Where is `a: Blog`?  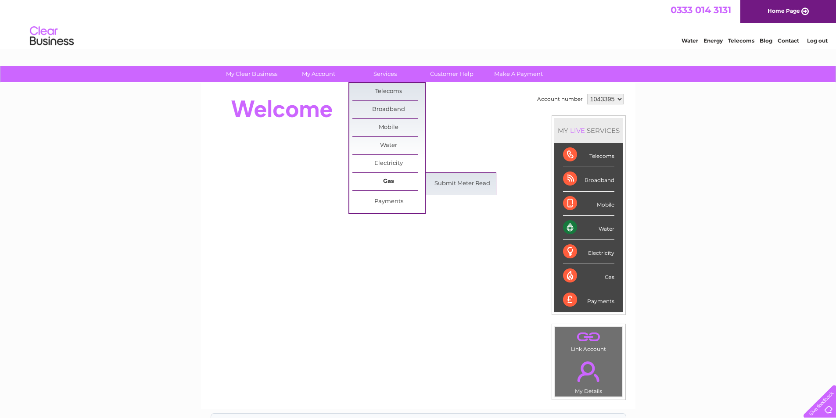 a: Blog is located at coordinates (765, 40).